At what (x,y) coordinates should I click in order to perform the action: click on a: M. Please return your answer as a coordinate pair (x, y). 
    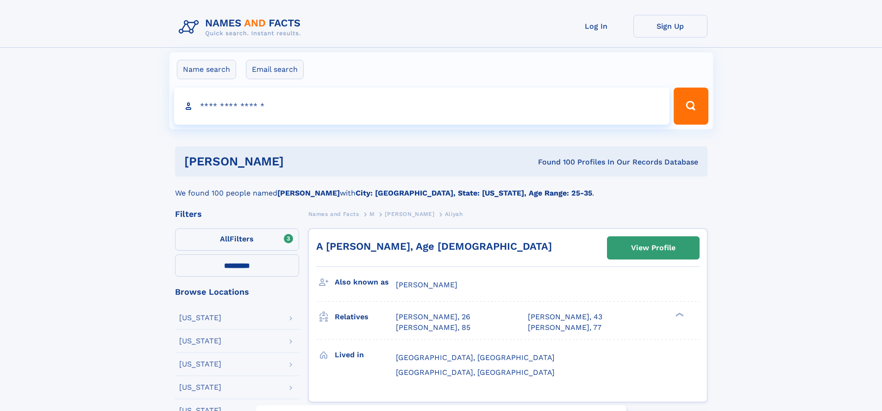
    Looking at the image, I should click on (372, 213).